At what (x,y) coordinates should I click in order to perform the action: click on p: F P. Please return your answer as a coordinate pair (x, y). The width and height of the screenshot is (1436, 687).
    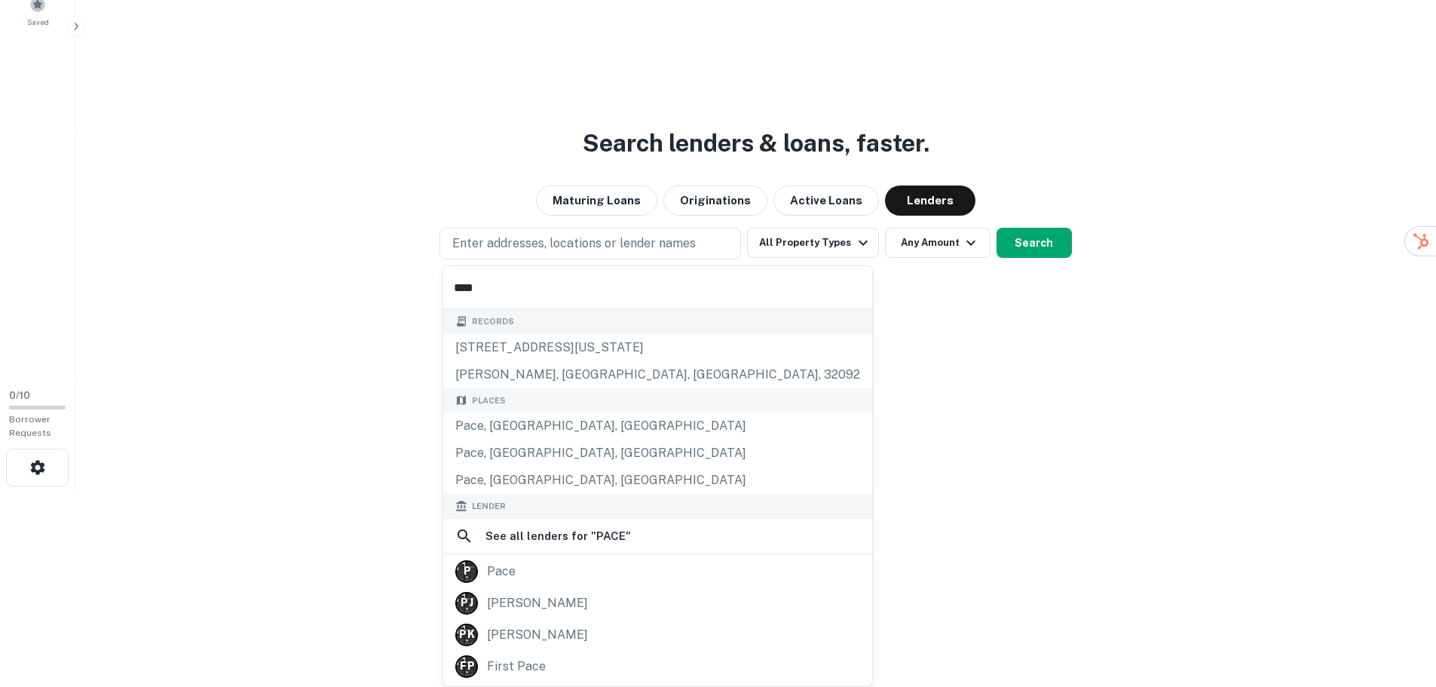
    Looking at the image, I should click on (467, 666).